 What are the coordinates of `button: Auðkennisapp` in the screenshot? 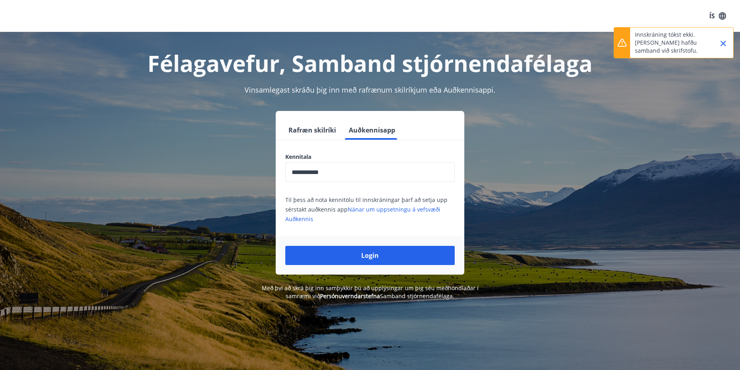 It's located at (372, 130).